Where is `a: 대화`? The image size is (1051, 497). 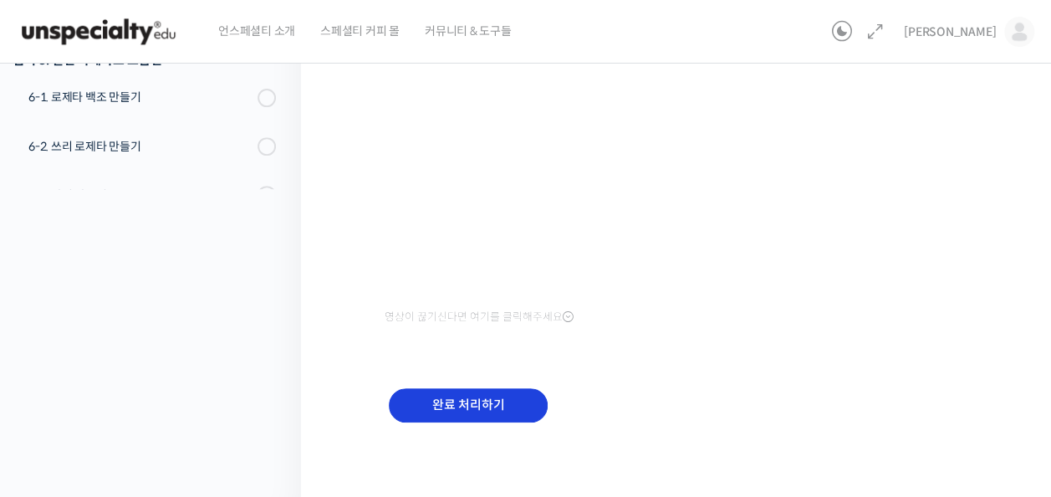 a: 대화 is located at coordinates (163, 379).